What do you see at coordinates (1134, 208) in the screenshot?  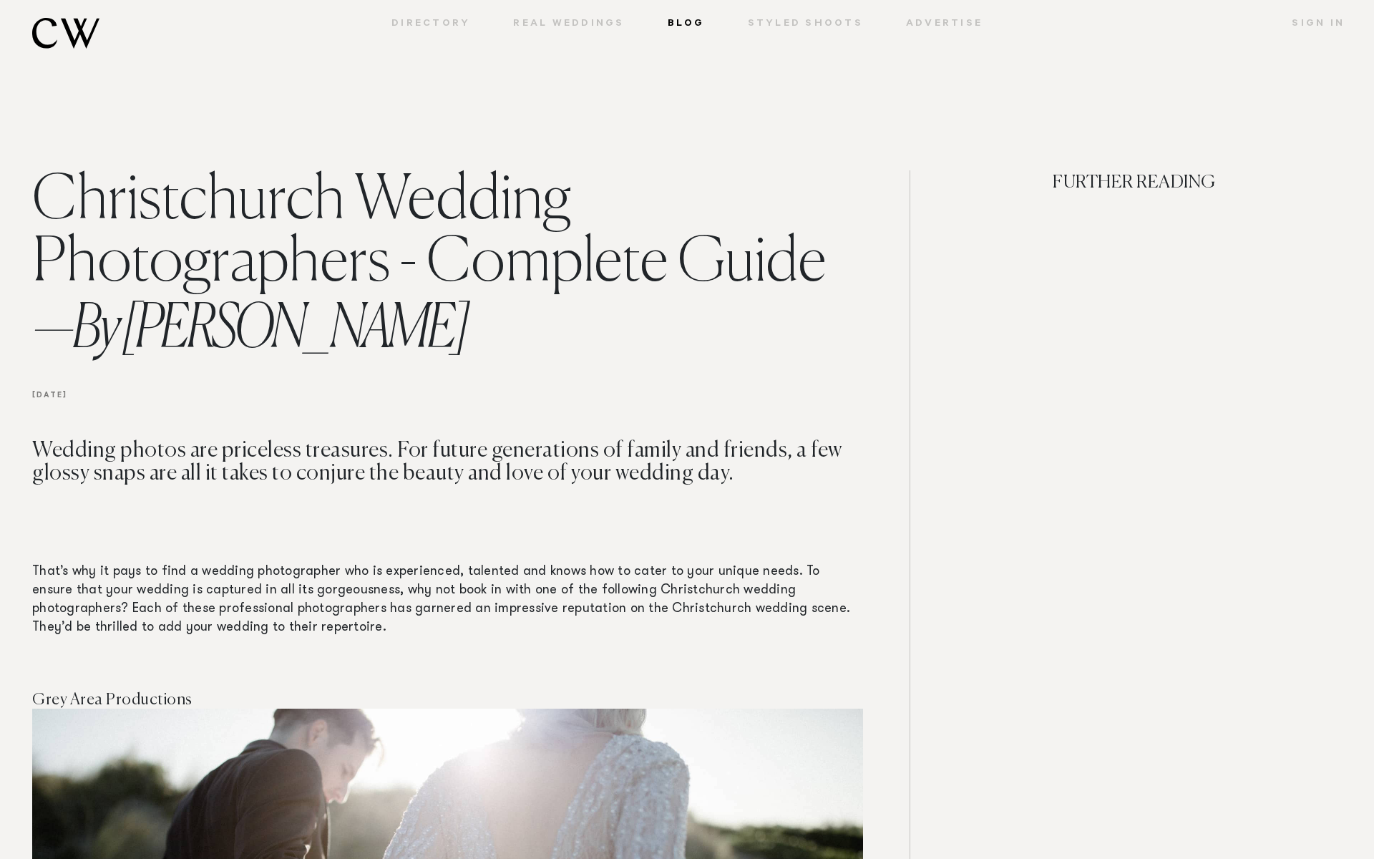 I see `h4: FURTHER READING` at bounding box center [1134, 208].